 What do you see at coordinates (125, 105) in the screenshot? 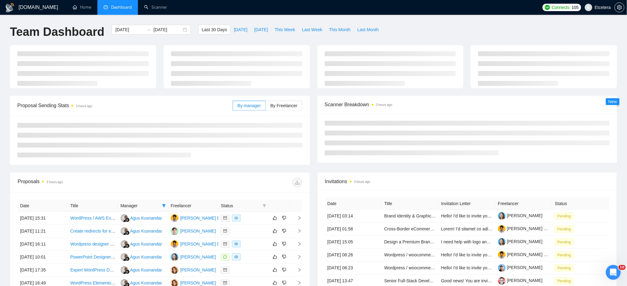
I see `span: Proposal Sending Stats` at bounding box center [125, 105].